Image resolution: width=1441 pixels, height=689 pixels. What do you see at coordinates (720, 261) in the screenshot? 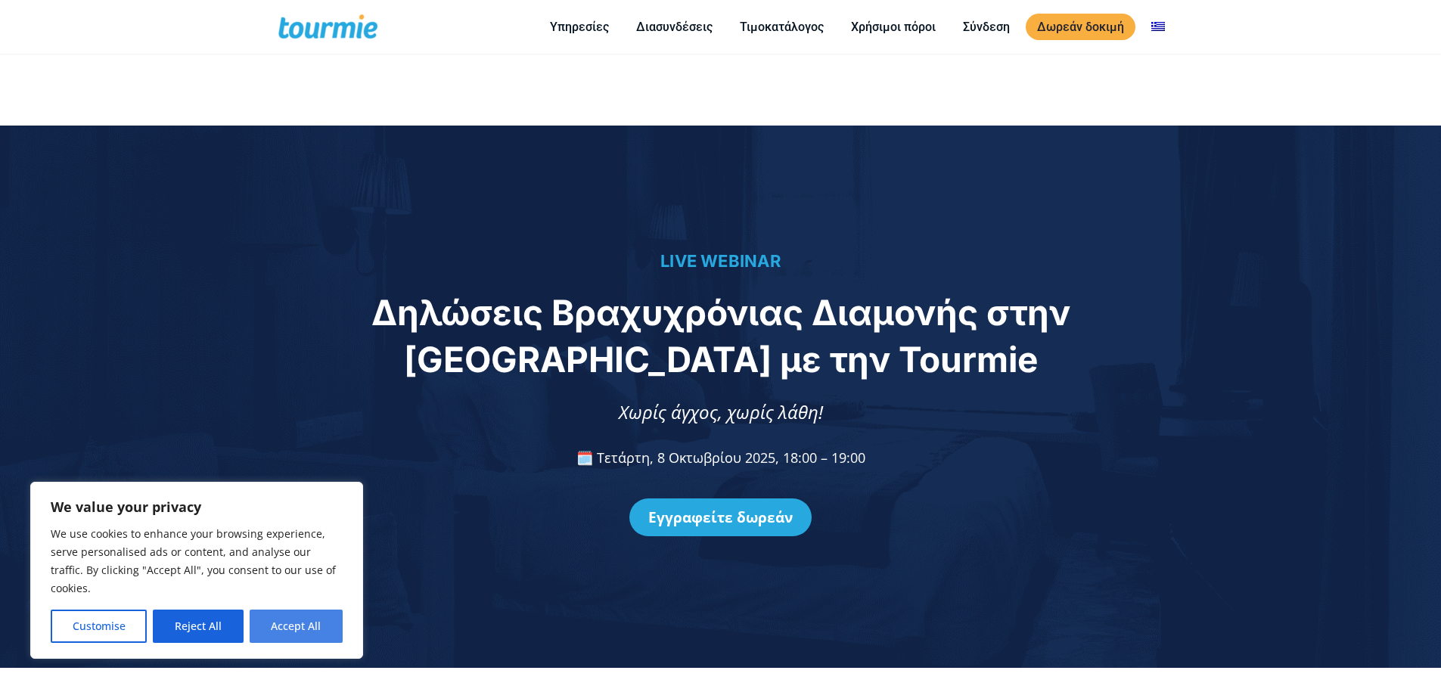
I see `span: LIVE WEBINAR` at bounding box center [720, 261].